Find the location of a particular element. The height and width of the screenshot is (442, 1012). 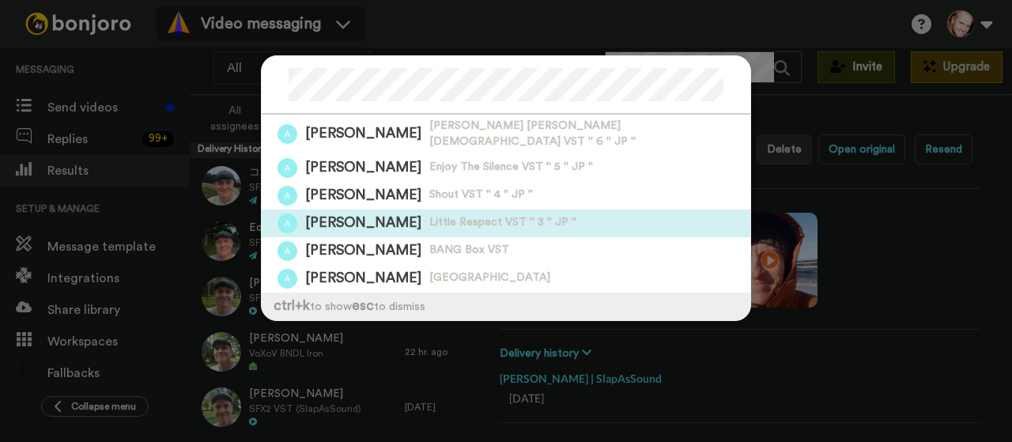

span: BANG Box VST is located at coordinates (469, 251).